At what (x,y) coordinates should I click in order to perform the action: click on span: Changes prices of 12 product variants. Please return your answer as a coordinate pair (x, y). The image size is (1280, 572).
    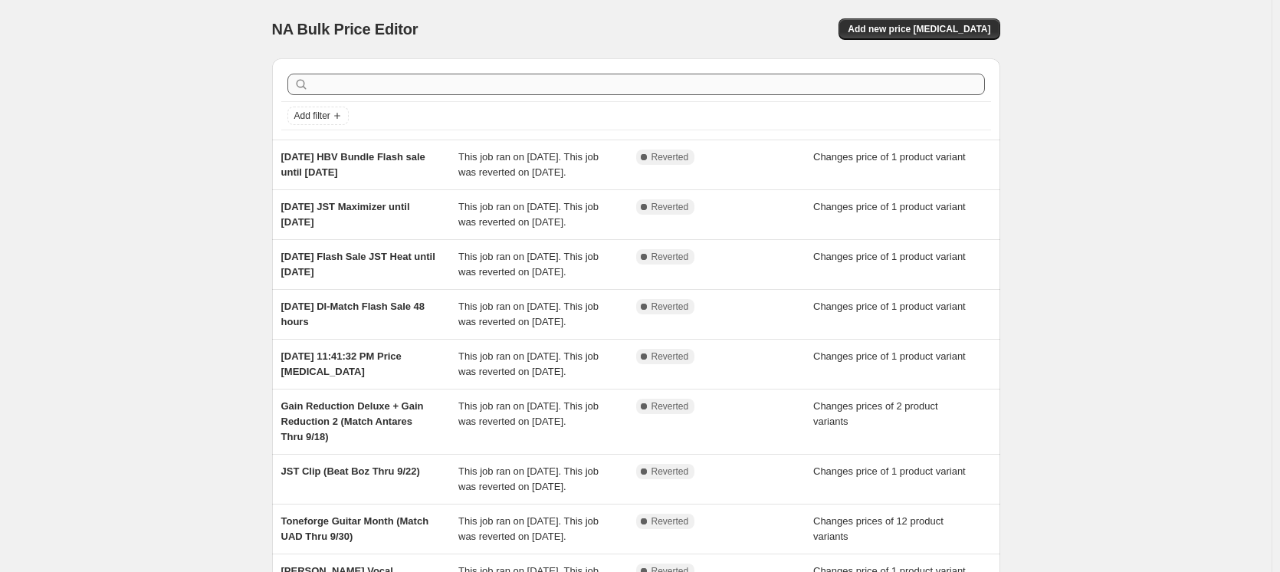
    Looking at the image, I should click on (878, 528).